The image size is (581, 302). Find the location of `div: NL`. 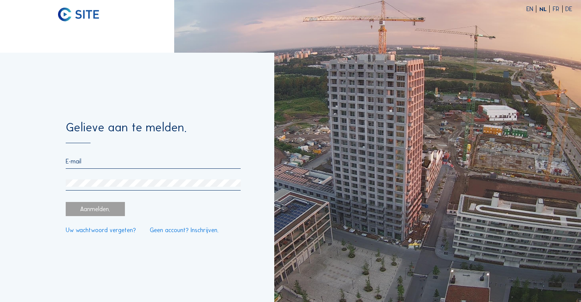

div: NL is located at coordinates (545, 9).